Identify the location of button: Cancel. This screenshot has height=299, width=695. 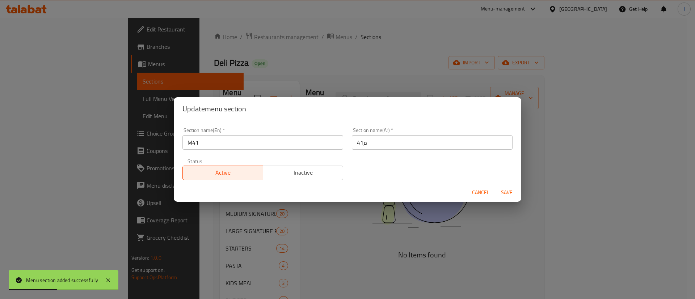
(481, 193).